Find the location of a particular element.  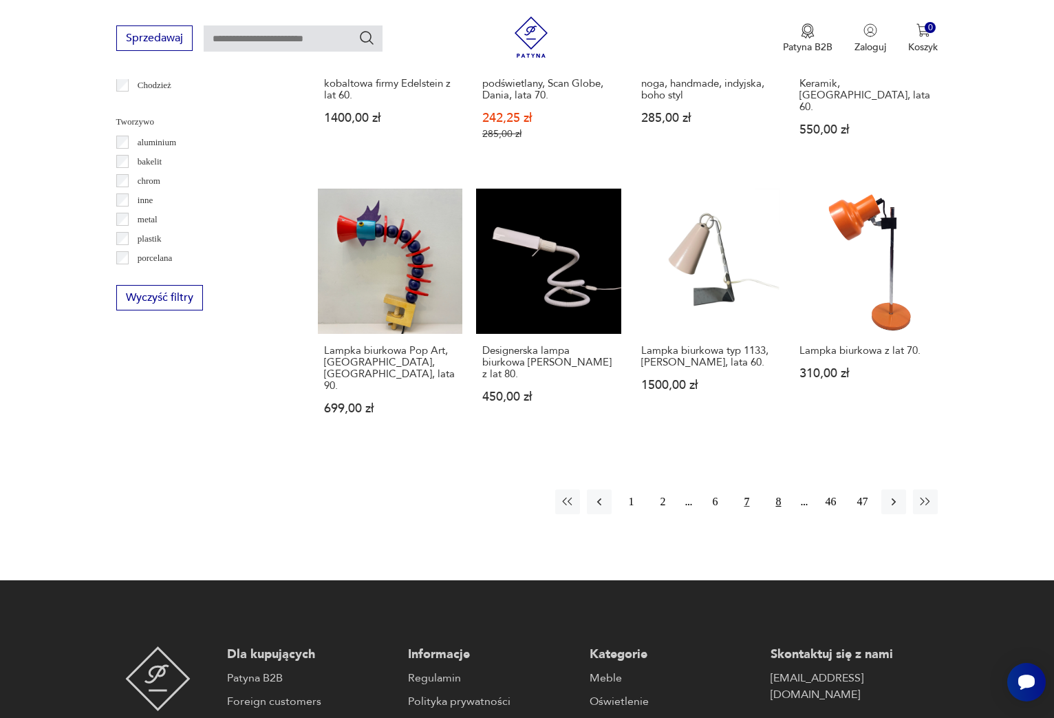

img: Ikona koszyka is located at coordinates (923, 30).